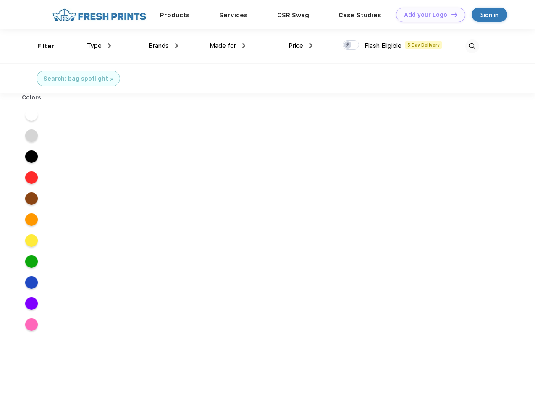 The image size is (535, 403). I want to click on span: Brands, so click(159, 46).